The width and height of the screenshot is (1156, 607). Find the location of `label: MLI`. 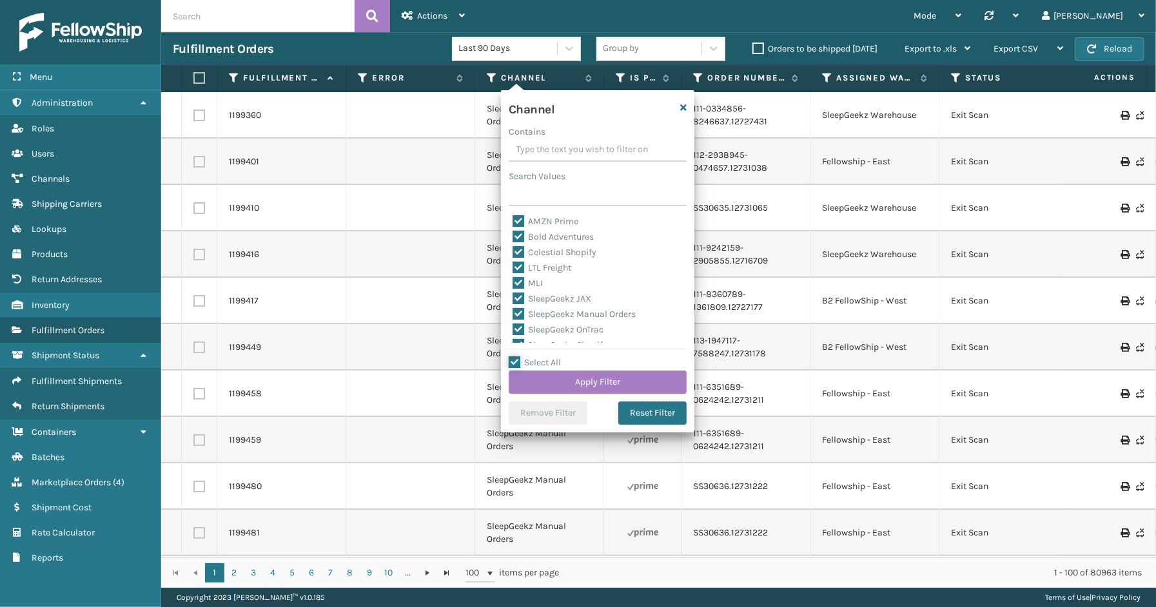

label: MLI is located at coordinates (527, 283).